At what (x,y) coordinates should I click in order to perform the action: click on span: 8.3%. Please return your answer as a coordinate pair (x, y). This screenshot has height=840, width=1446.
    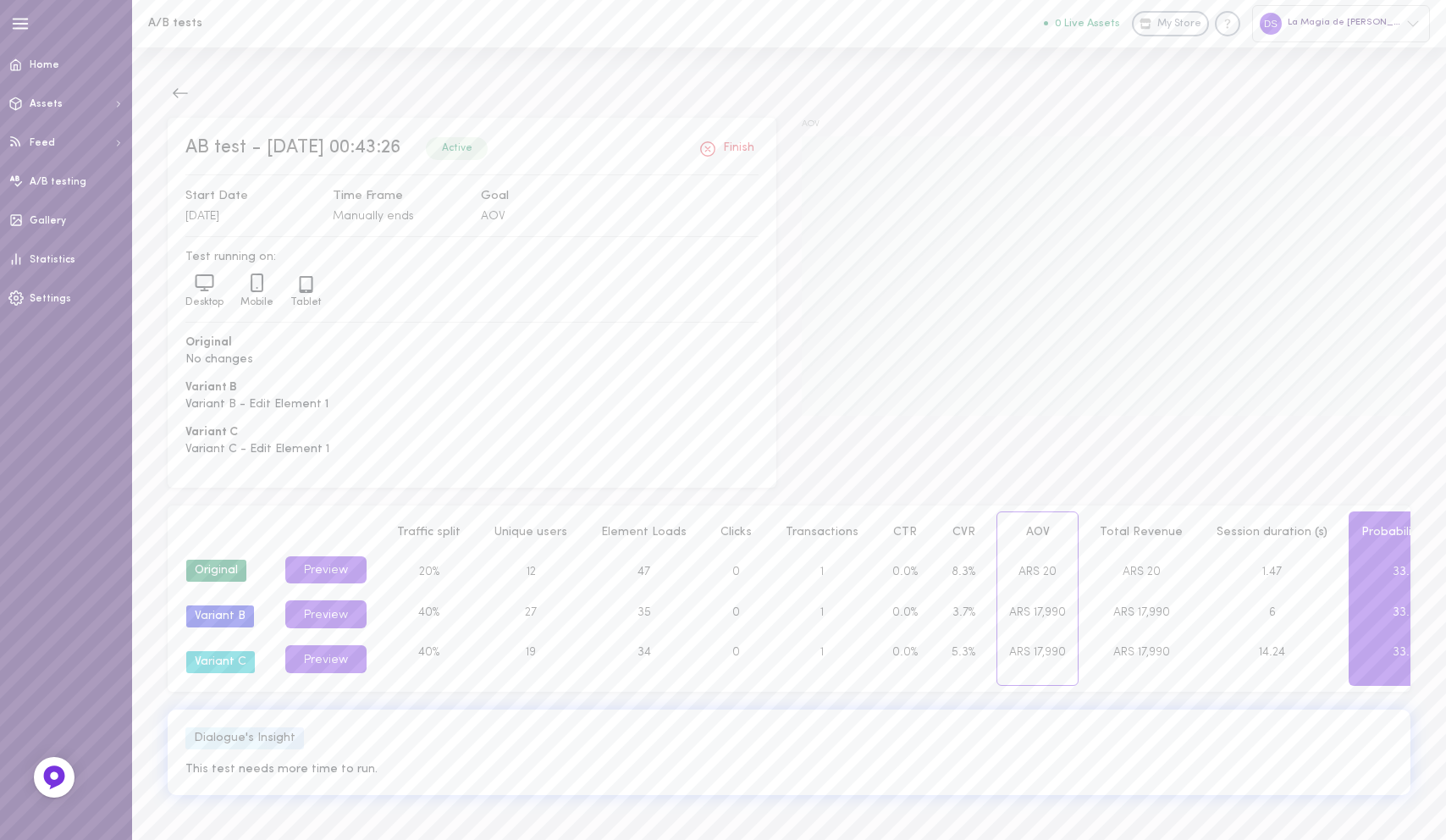
    Looking at the image, I should click on (963, 572).